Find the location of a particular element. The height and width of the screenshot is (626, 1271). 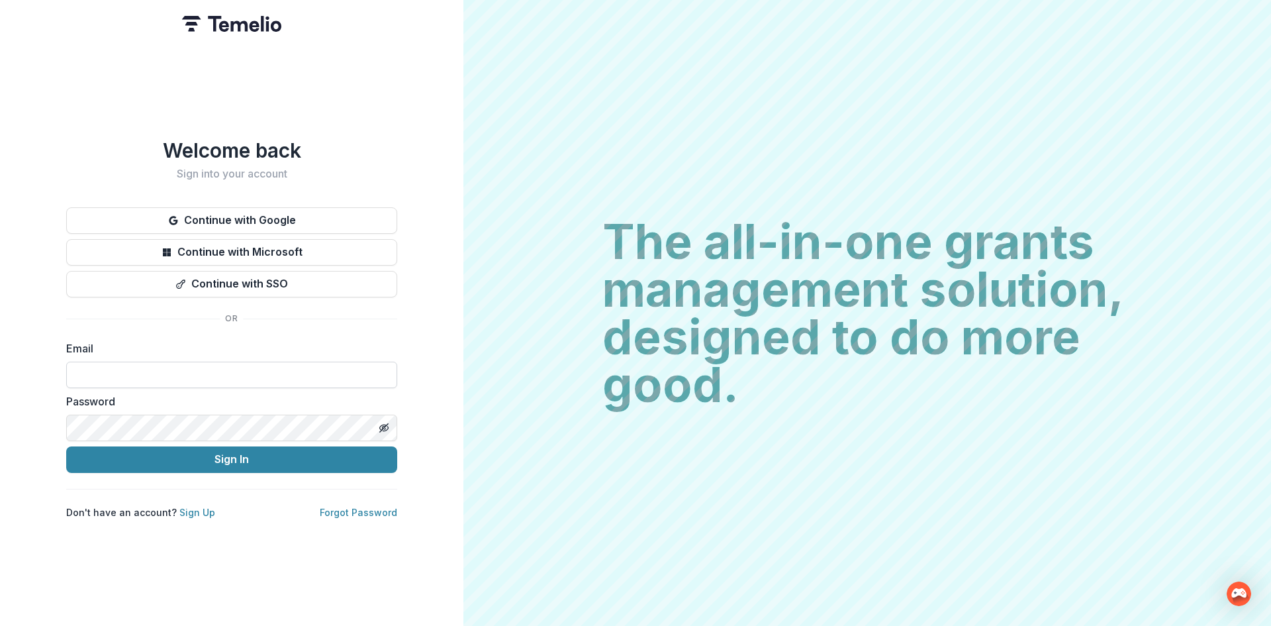

img: Temelio is located at coordinates (232, 24).